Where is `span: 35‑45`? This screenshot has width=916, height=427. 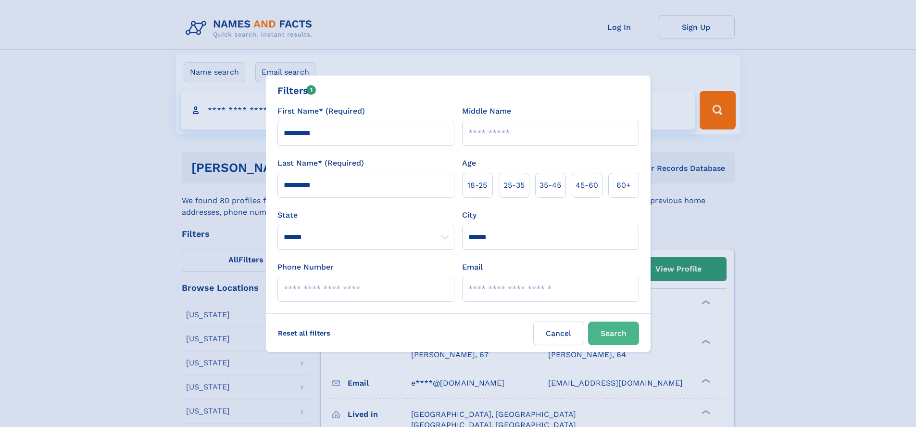 span: 35‑45 is located at coordinates (550, 185).